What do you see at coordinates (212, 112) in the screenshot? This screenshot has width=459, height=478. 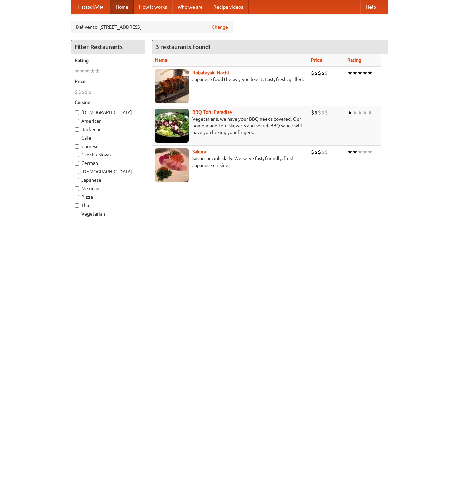 I see `a: BBQ Tofu Paradise` at bounding box center [212, 112].